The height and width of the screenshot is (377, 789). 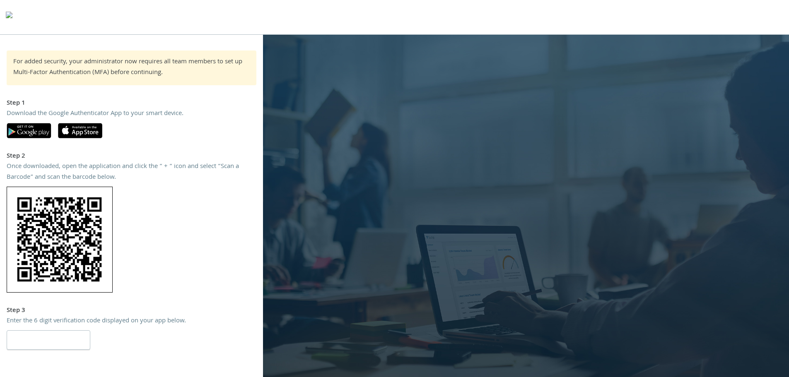 What do you see at coordinates (16, 157) in the screenshot?
I see `strong: Step 2` at bounding box center [16, 157].